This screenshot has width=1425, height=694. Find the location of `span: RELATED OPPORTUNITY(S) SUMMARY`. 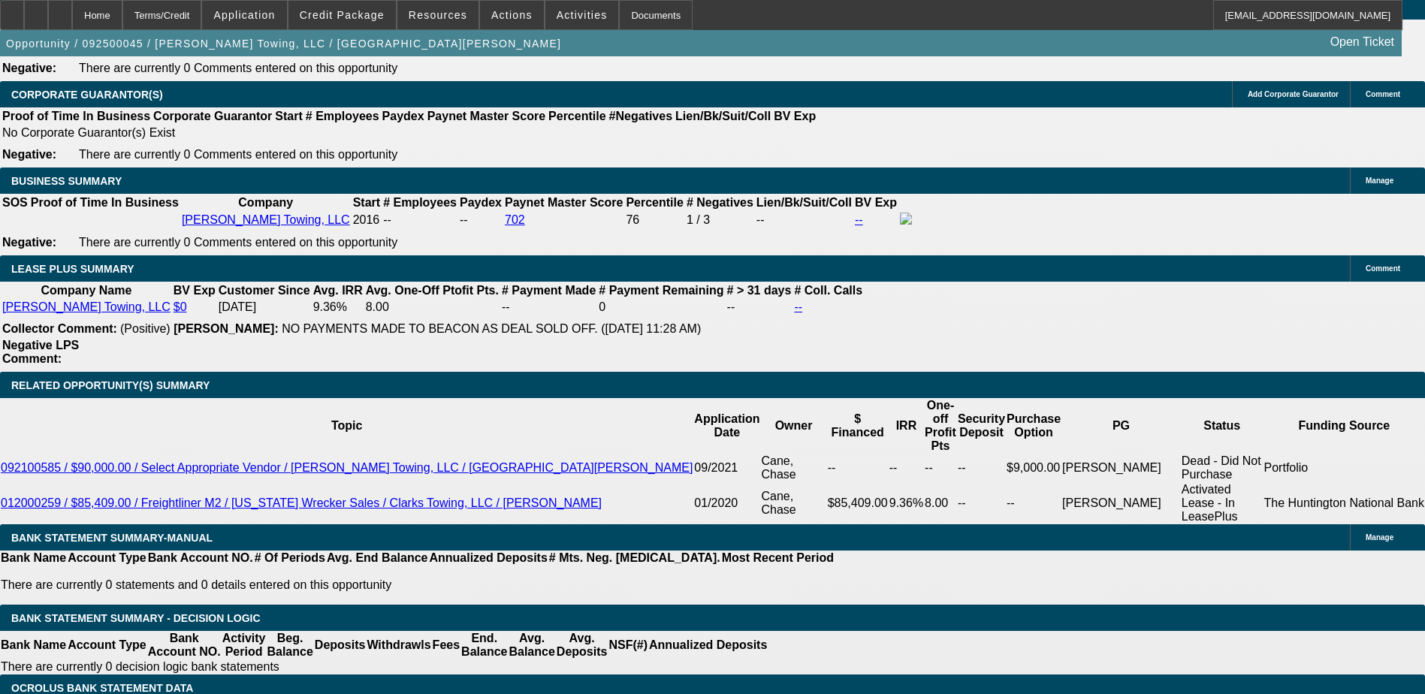

span: RELATED OPPORTUNITY(S) SUMMARY is located at coordinates (110, 385).